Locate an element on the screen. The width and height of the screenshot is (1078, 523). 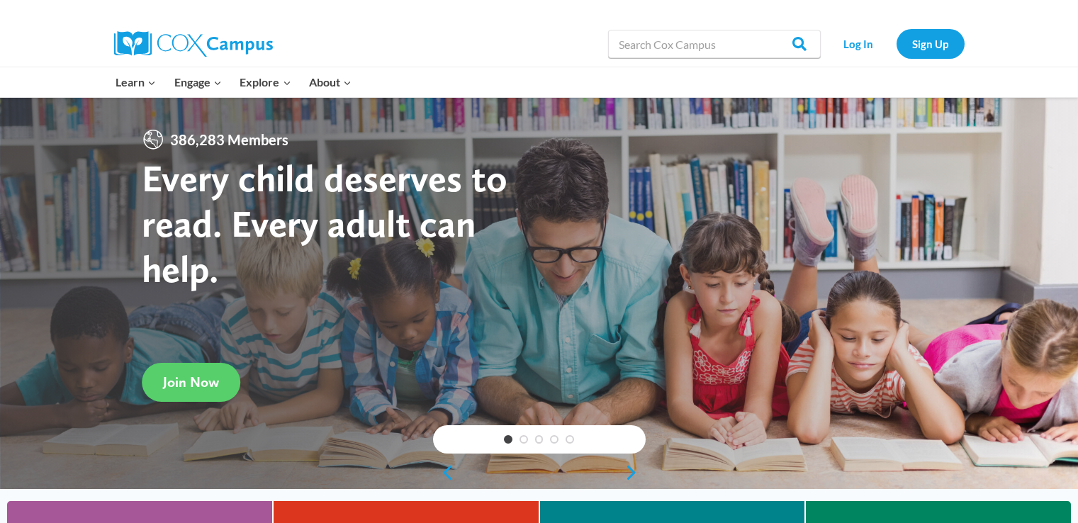
span: Learn is located at coordinates (135, 82).